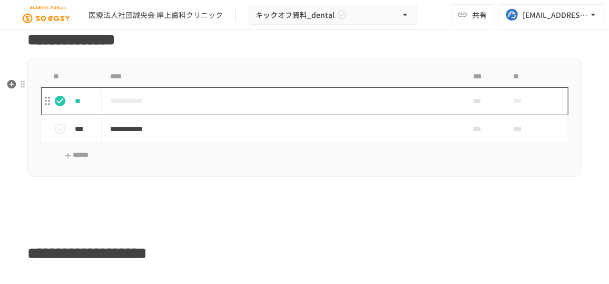 The height and width of the screenshot is (284, 609). I want to click on div: 医療法人社団誠央会 岸上歯科クリニック, so click(155, 15).